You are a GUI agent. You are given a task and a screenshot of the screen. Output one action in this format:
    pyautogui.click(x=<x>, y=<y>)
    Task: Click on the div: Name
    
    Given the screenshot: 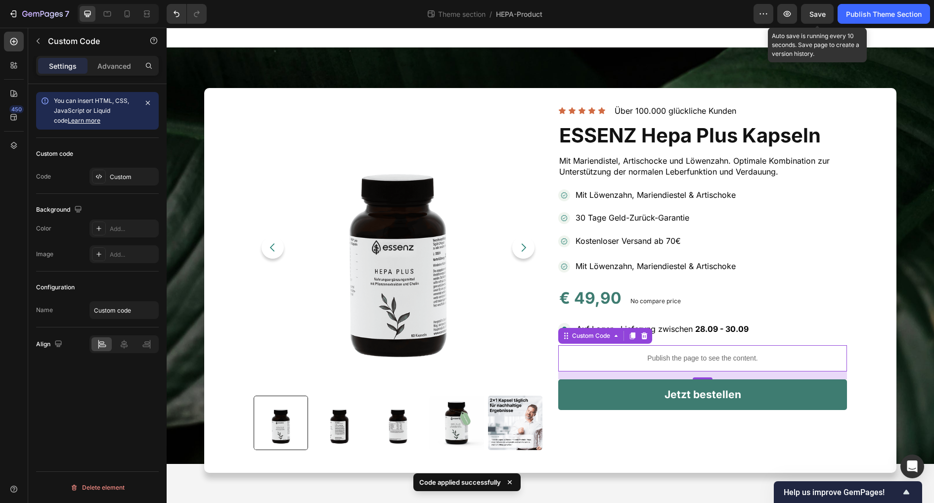 What is the action you would take?
    pyautogui.click(x=45, y=310)
    